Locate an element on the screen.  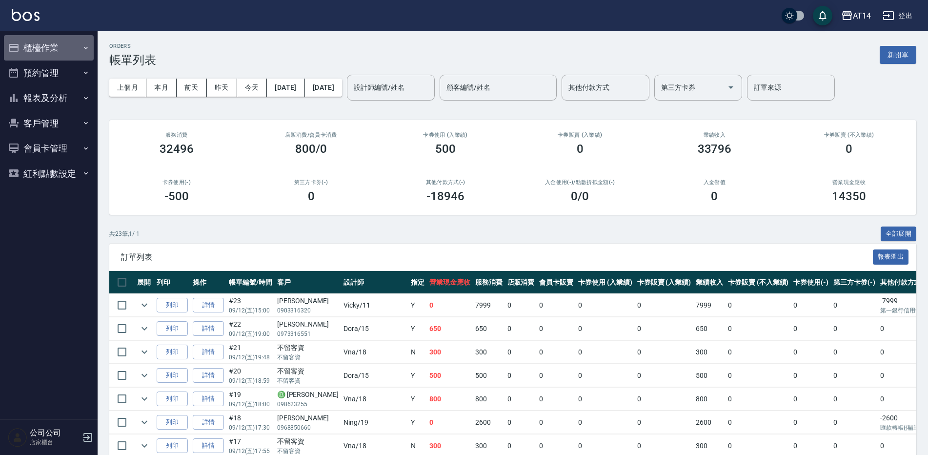
p: 09/12 (五) 18:00 is located at coordinates (250, 404).